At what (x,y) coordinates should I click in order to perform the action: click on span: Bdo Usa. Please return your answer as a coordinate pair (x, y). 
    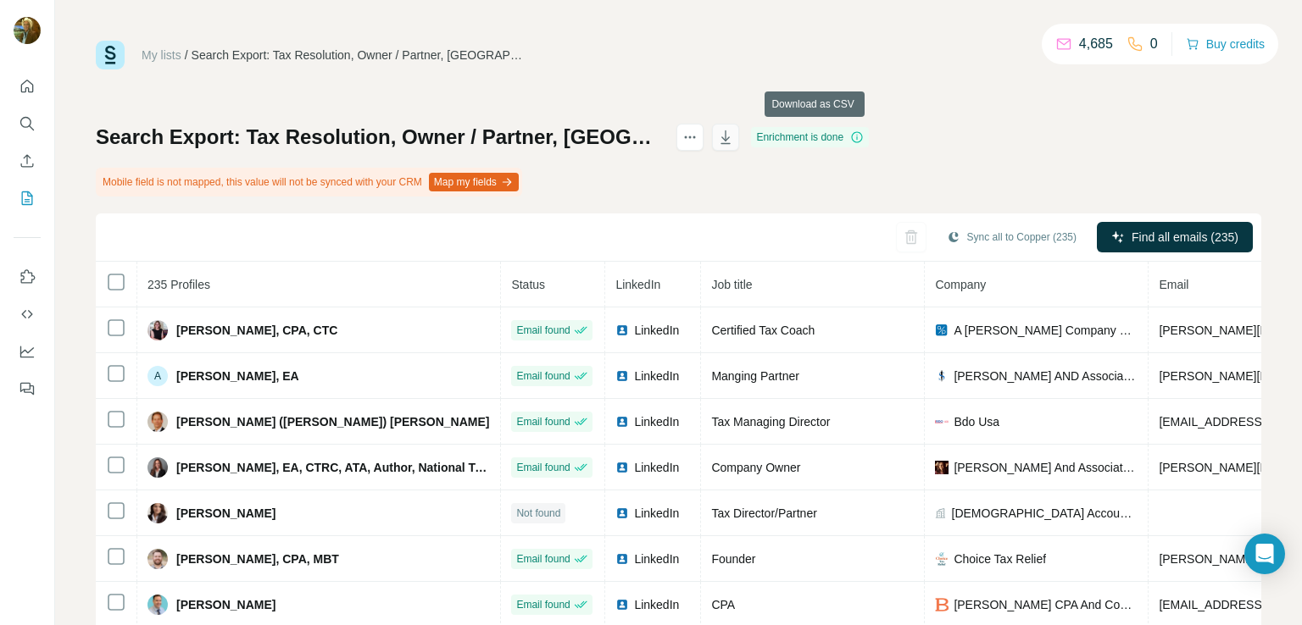
    Looking at the image, I should click on (976, 422).